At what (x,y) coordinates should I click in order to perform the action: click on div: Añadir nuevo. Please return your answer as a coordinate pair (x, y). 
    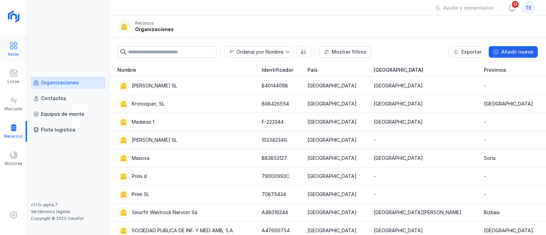
    Looking at the image, I should click on (517, 52).